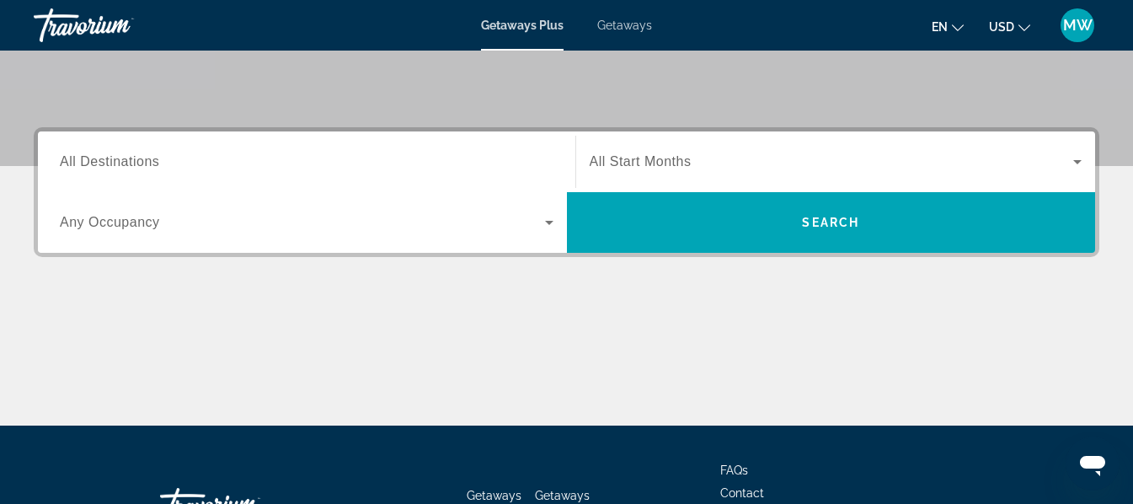 This screenshot has height=504, width=1133. Describe the element at coordinates (939, 27) in the screenshot. I see `span: en` at that location.